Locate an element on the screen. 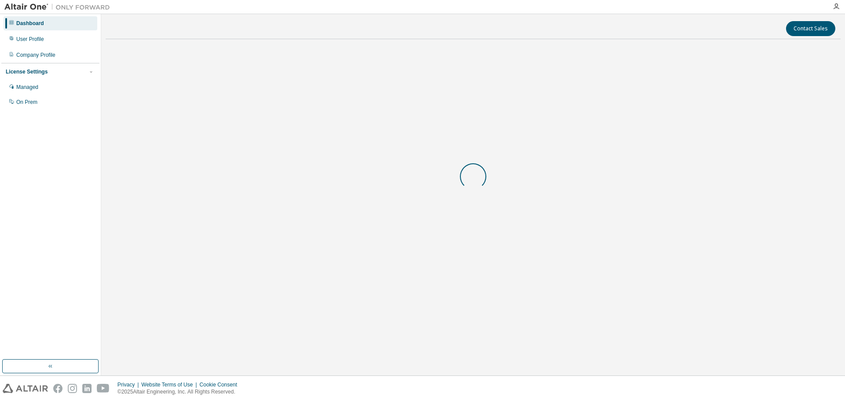 This screenshot has height=401, width=845. img: linkedin.svg is located at coordinates (87, 388).